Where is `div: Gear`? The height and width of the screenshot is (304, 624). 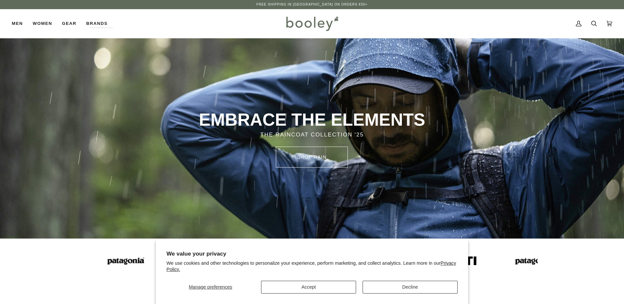 div: Gear is located at coordinates (69, 24).